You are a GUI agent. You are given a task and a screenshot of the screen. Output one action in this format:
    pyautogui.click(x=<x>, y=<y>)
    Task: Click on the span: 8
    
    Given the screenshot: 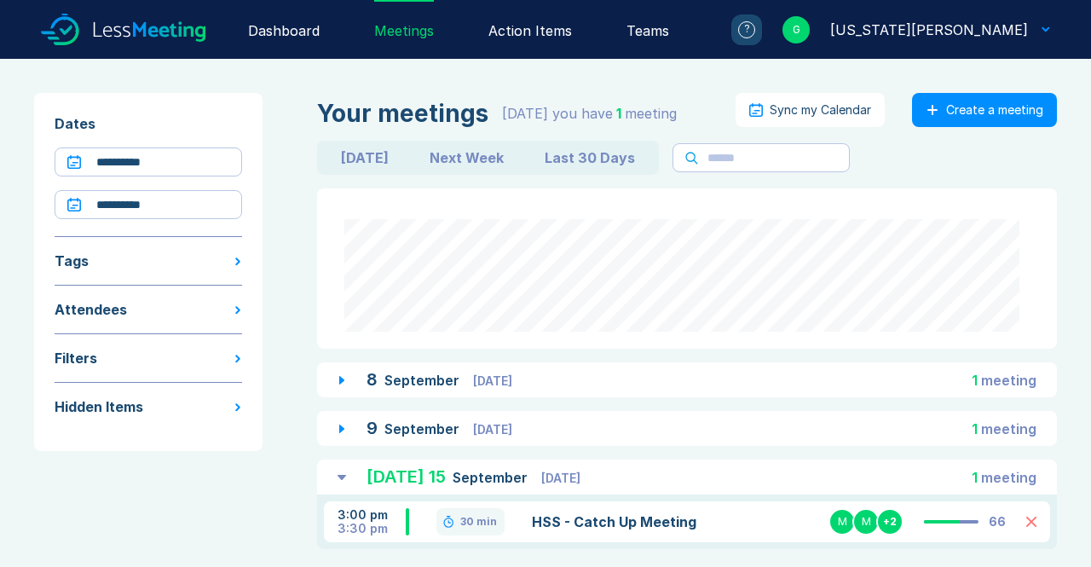 What is the action you would take?
    pyautogui.click(x=372, y=379)
    